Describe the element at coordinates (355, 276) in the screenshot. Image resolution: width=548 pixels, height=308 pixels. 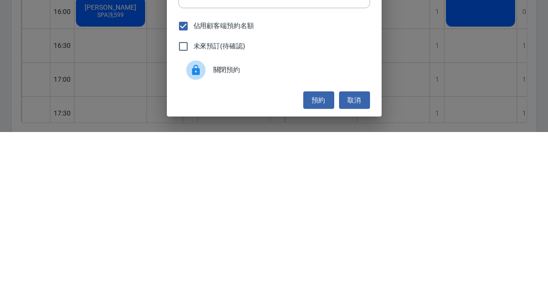
I see `button: 取消` at that location.